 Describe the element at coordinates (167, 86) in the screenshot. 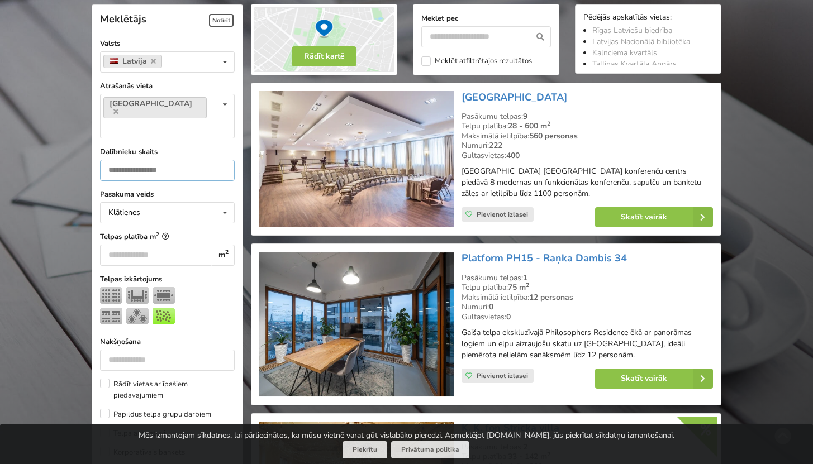

I see `label: Atrašanās vieta` at that location.